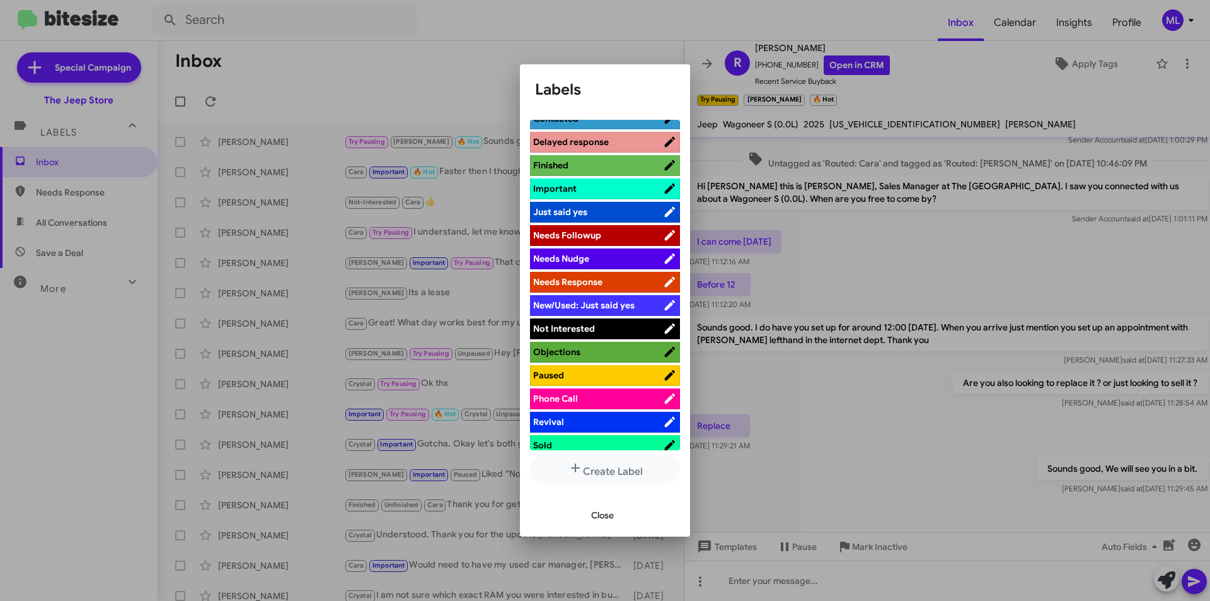 This screenshot has height=601, width=1210. What do you see at coordinates (551, 165) in the screenshot?
I see `span: Finished` at bounding box center [551, 165].